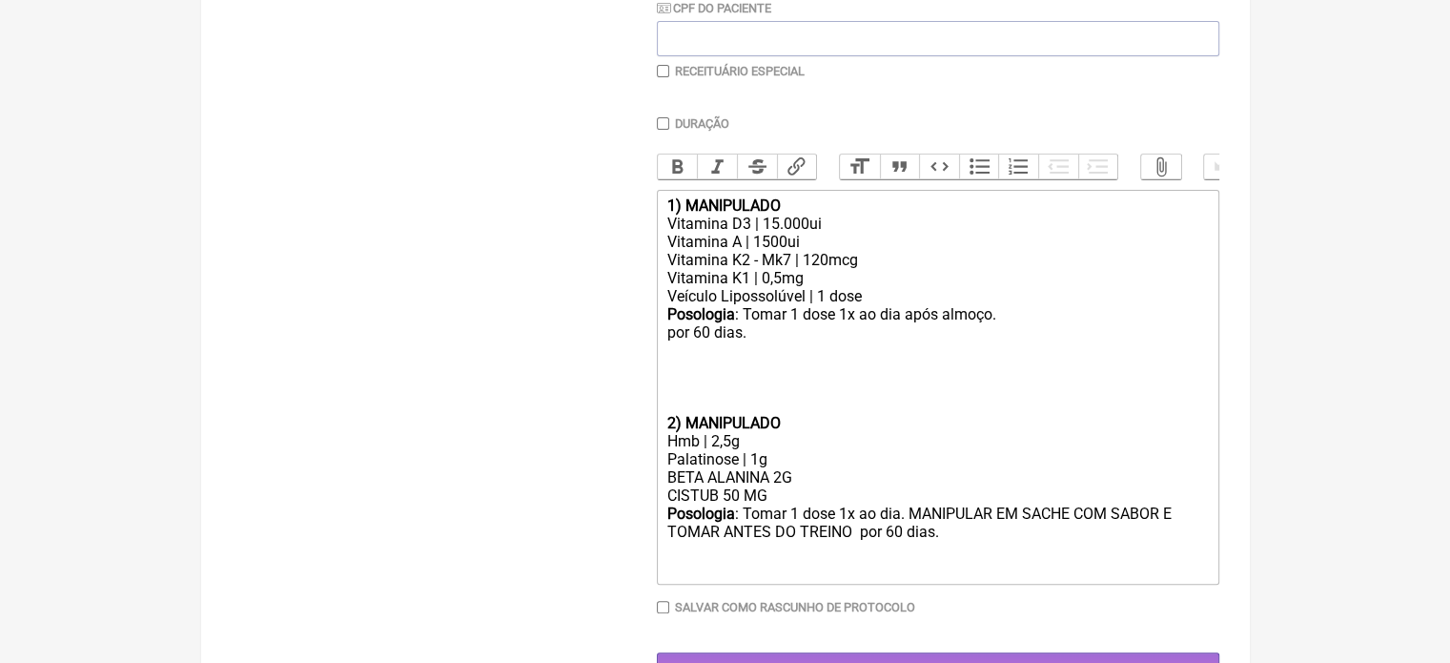 Image resolution: width=1450 pixels, height=663 pixels. I want to click on div: : Tomar 1 dose 1x ao dia após almoço. por 60 dias., so click(937, 332).